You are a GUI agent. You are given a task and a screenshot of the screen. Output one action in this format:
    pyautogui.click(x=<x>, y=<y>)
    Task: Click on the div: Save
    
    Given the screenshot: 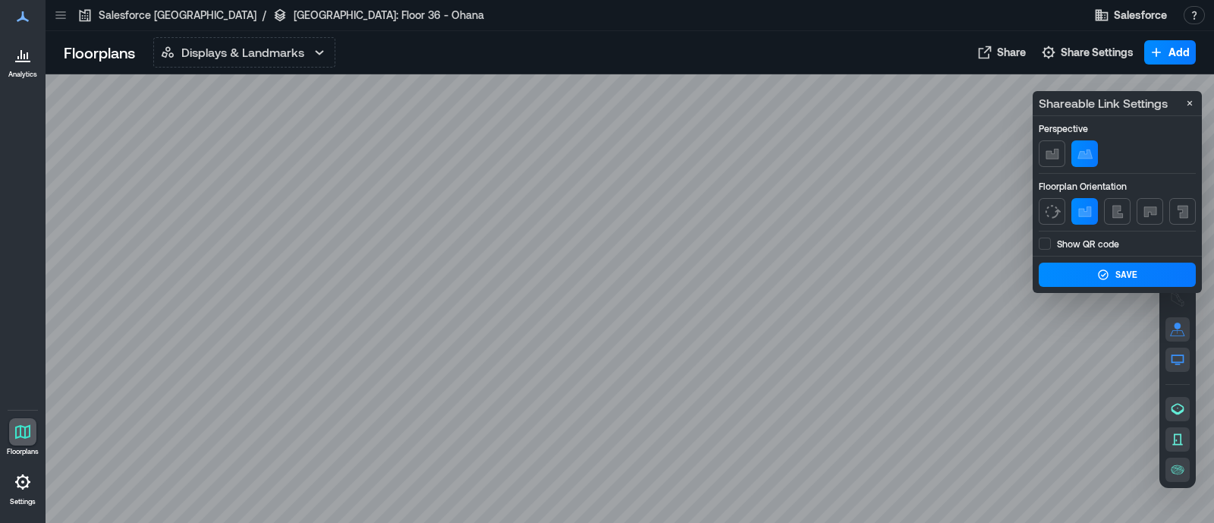 What is the action you would take?
    pyautogui.click(x=1126, y=275)
    